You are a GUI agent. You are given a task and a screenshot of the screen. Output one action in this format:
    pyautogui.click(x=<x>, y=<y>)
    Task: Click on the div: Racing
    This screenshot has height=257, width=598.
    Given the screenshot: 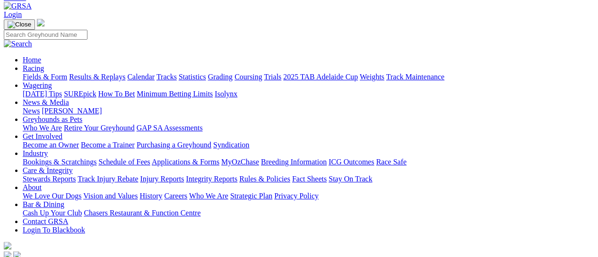 What is the action you would take?
    pyautogui.click(x=308, y=77)
    